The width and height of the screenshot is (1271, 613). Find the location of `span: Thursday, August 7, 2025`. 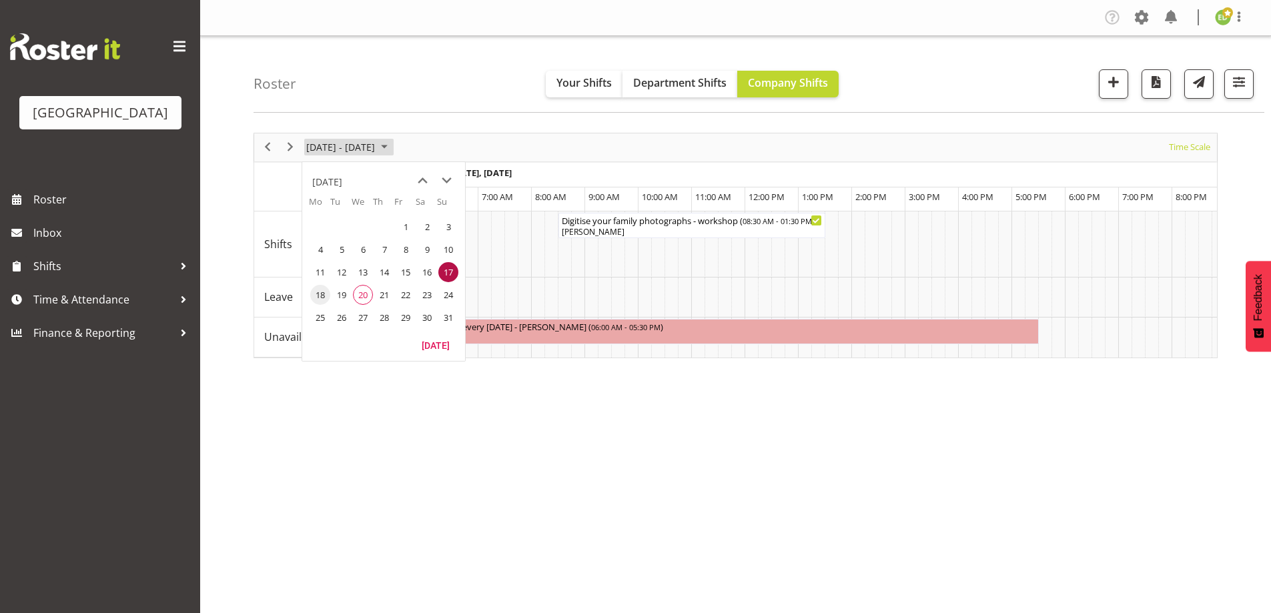

span: Thursday, August 7, 2025 is located at coordinates (384, 250).